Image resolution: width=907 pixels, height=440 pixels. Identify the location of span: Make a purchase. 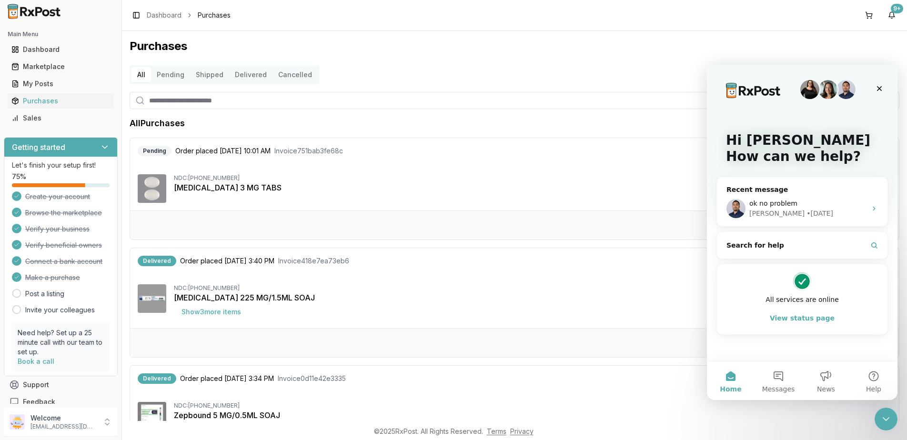
(52, 278).